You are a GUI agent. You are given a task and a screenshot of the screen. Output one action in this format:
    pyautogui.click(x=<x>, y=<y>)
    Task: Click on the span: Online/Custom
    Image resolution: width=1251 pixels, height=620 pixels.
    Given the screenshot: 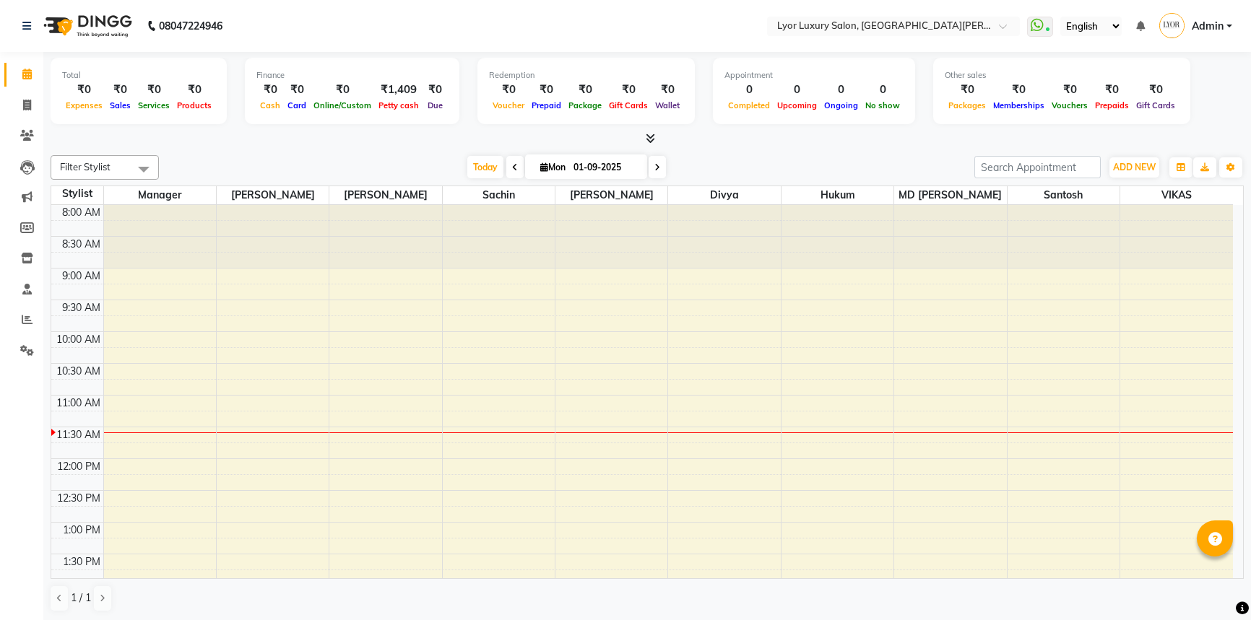 What is the action you would take?
    pyautogui.click(x=342, y=105)
    